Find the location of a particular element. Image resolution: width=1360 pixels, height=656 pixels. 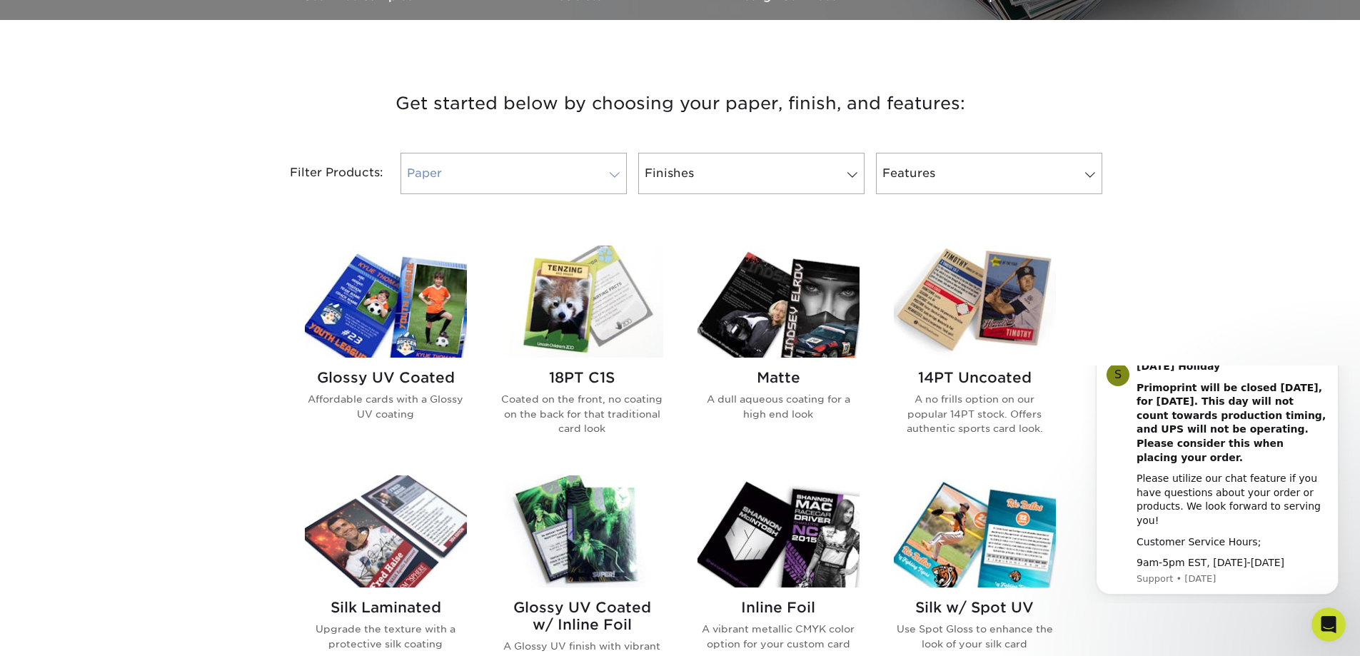

img: 14PT Uncoated Trading Cards is located at coordinates (975, 301).